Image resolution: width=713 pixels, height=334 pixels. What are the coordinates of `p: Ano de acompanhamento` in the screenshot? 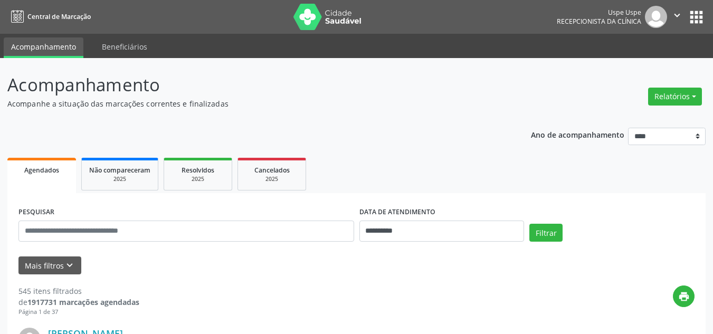 It's located at (577, 134).